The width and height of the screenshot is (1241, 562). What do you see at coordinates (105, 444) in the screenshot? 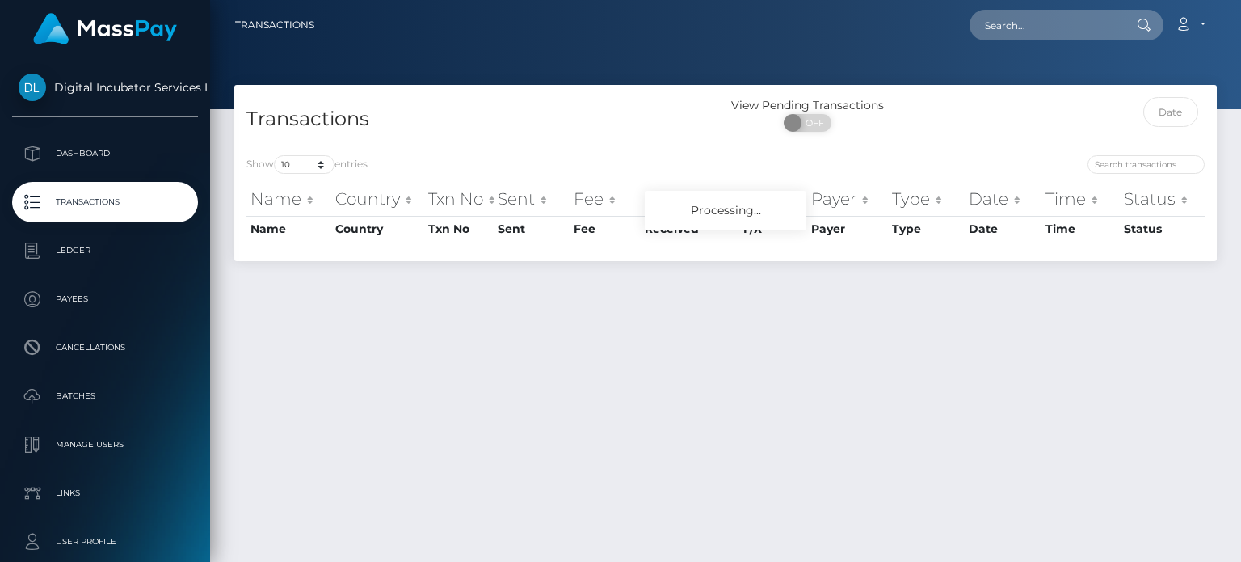
I see `p: Manage Users` at bounding box center [105, 444].